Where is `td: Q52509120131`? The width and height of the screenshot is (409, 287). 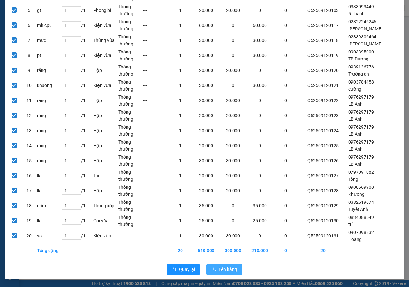 td: Q52509120131 is located at coordinates (323, 235).